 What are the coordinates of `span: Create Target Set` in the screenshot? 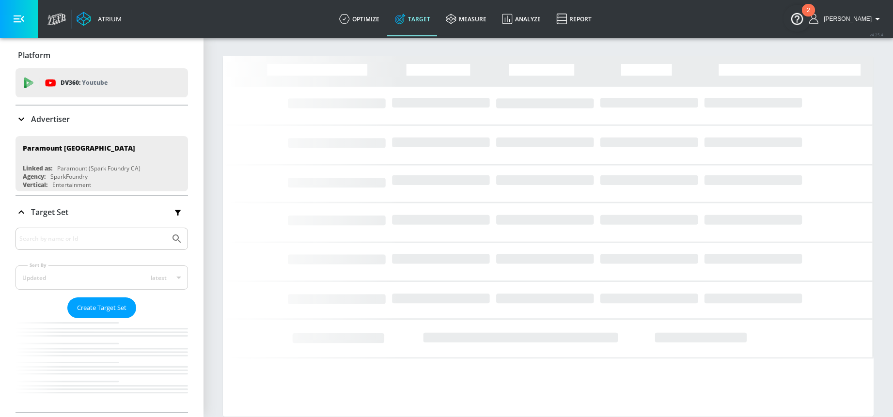 It's located at (102, 308).